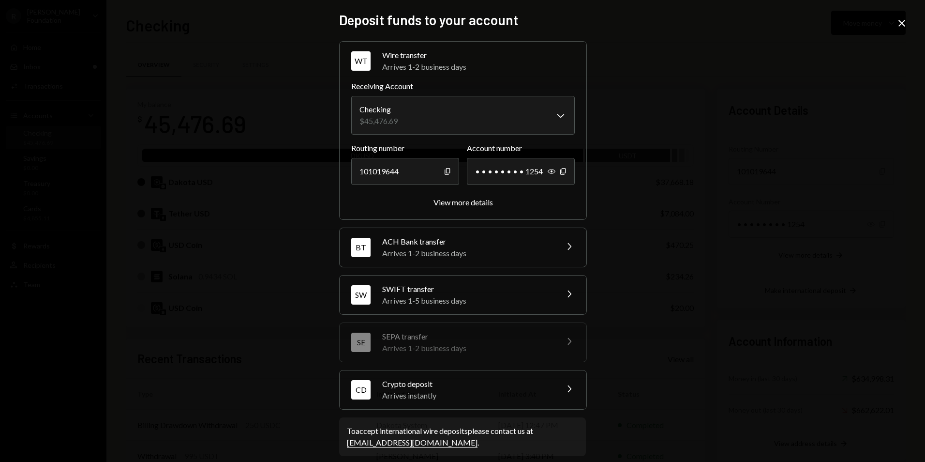 The image size is (925, 462). What do you see at coordinates (361, 390) in the screenshot?
I see `div: CD` at bounding box center [361, 390].